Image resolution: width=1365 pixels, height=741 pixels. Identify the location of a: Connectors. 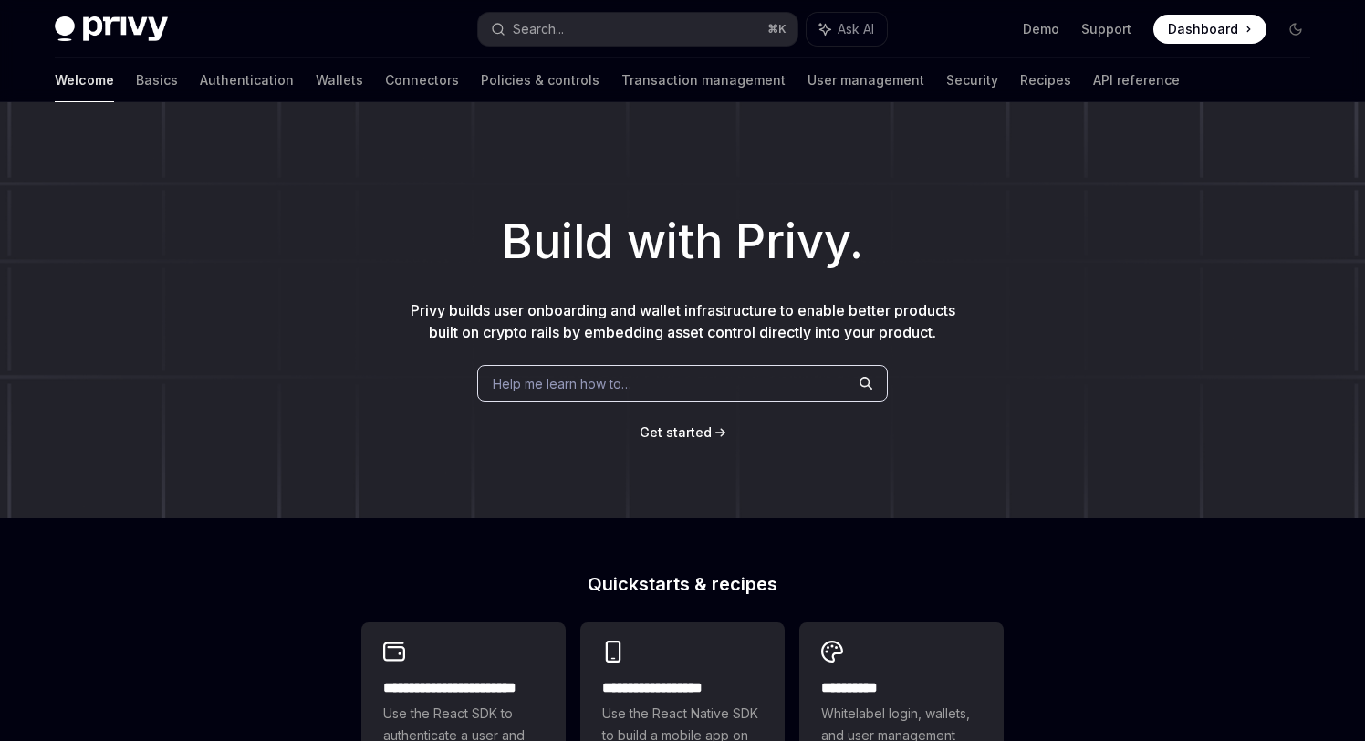
(422, 80).